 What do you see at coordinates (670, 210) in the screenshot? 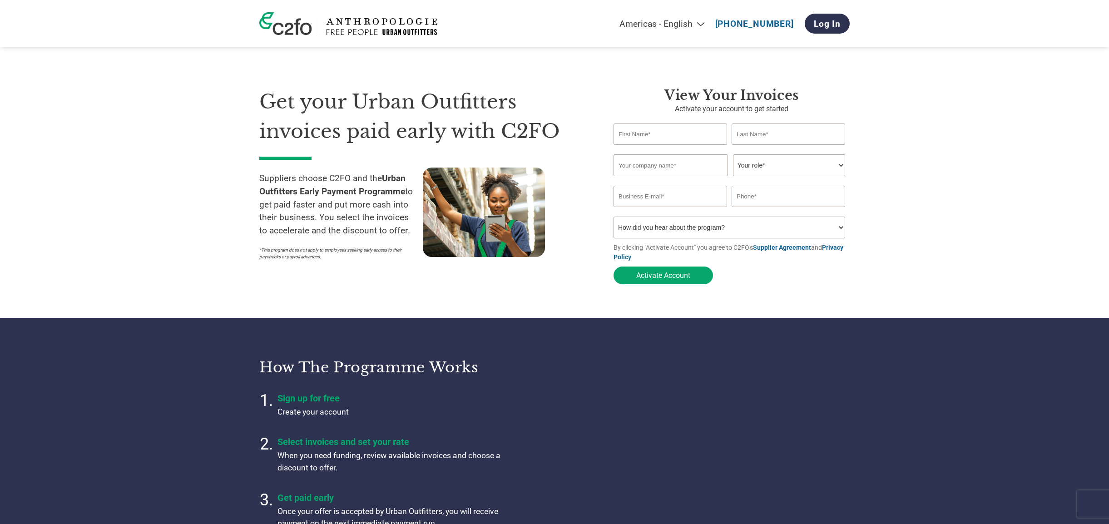
I see `div: Inavlid Email Address` at bounding box center [670, 210].